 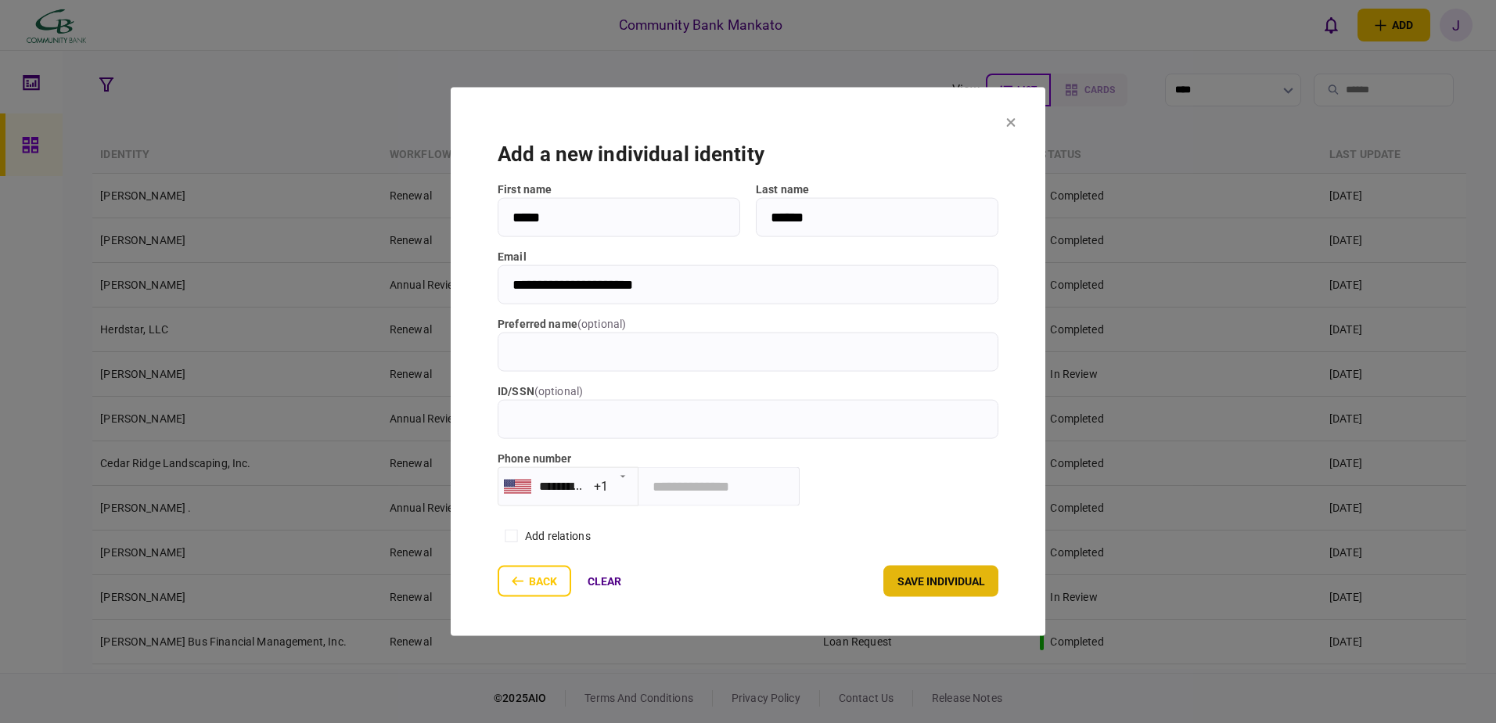 I want to click on label: First name, so click(x=619, y=189).